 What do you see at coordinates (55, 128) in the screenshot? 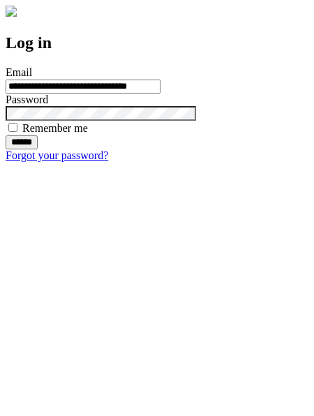
I see `label: Remember me` at bounding box center [55, 128].